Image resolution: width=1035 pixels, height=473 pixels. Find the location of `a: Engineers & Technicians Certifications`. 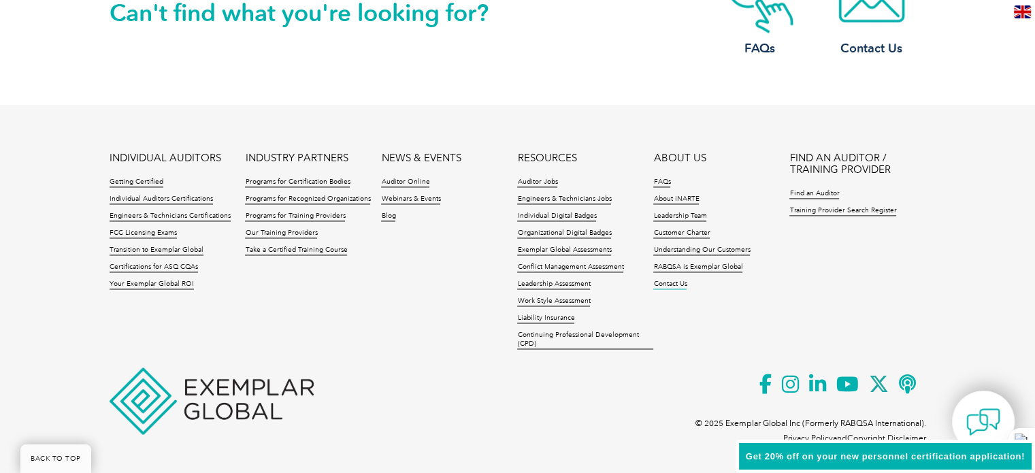

a: Engineers & Technicians Certifications is located at coordinates (170, 216).